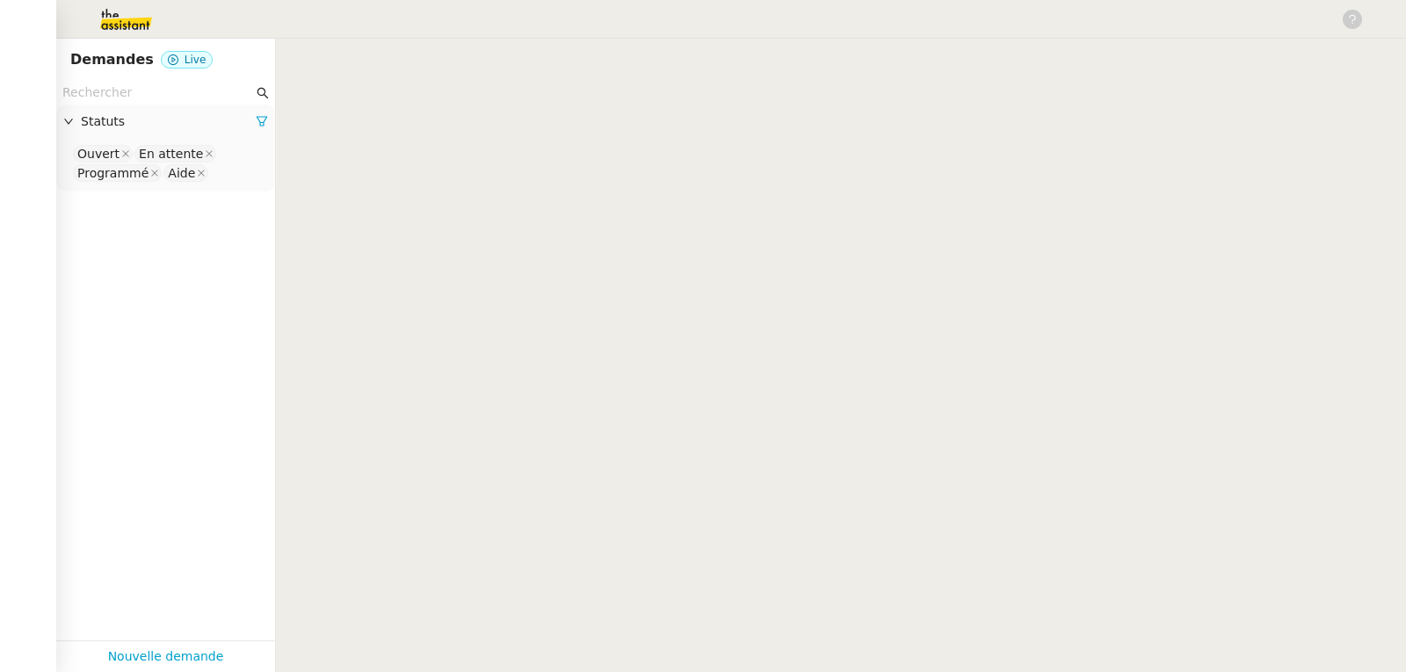 The width and height of the screenshot is (1406, 672). I want to click on nz-select-item: Programmé, so click(117, 173).